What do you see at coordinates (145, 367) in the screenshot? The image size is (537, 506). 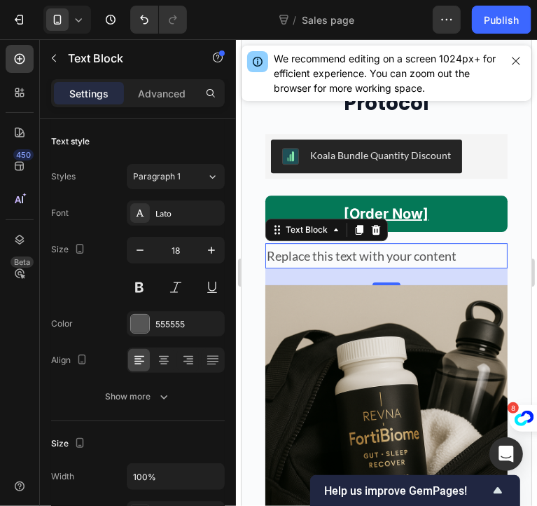 I see `img: image_demo.jpg` at bounding box center [145, 367].